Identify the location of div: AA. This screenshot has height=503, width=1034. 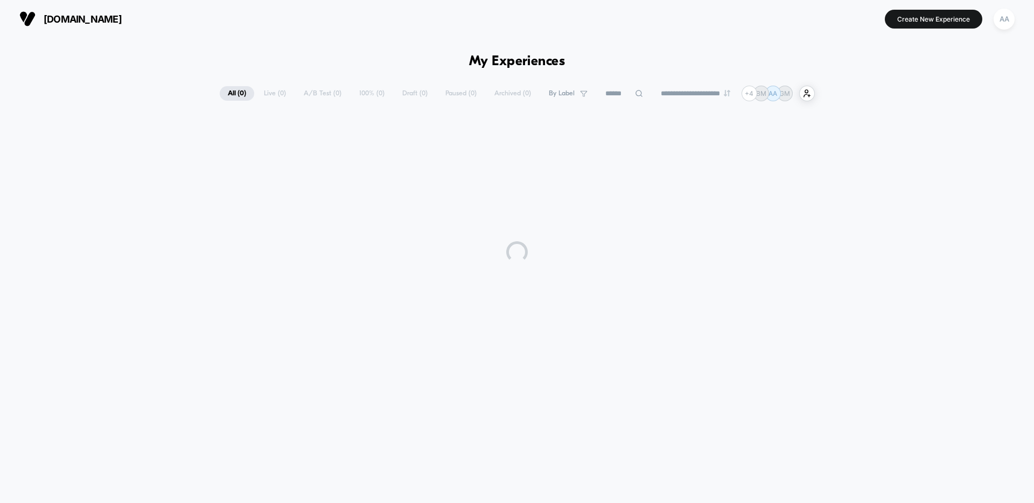
(1004, 19).